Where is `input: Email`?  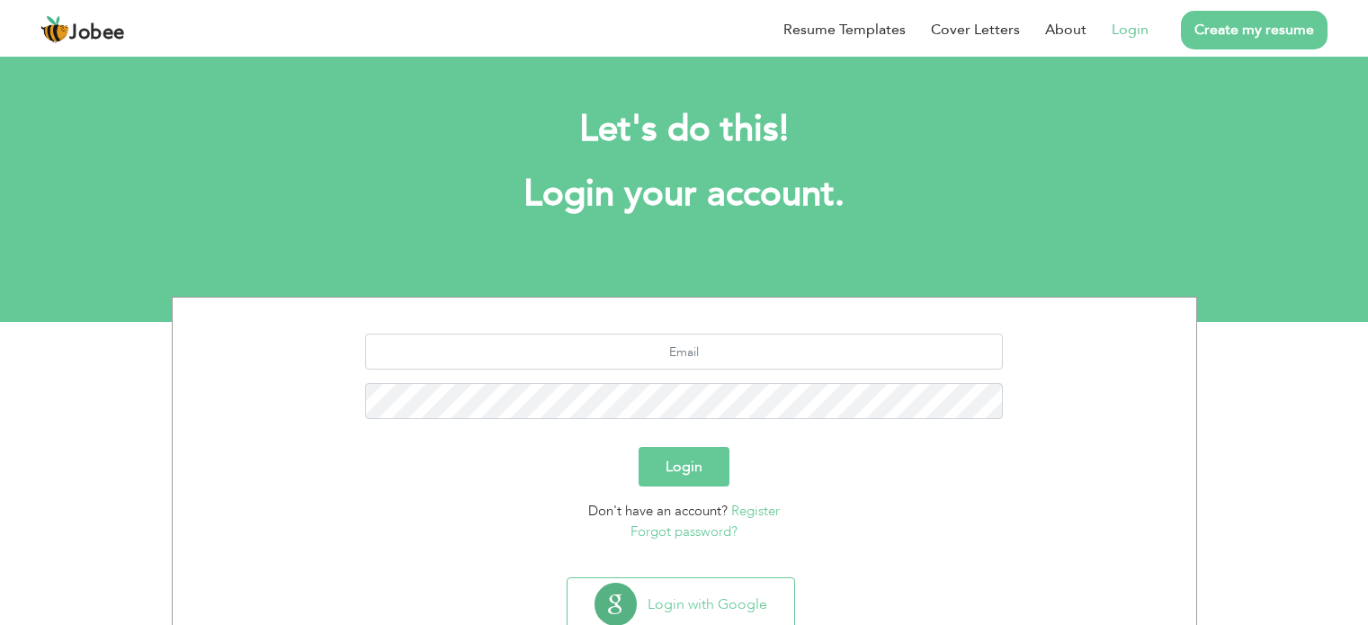 input: Email is located at coordinates (684, 352).